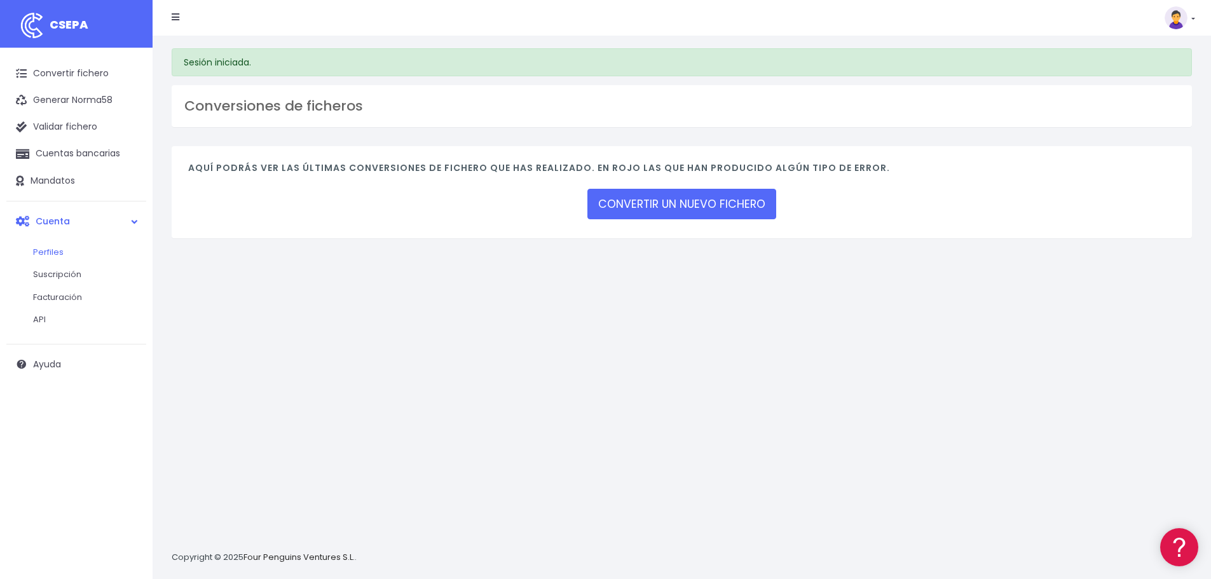  What do you see at coordinates (76, 181) in the screenshot?
I see `a: Mandatos` at bounding box center [76, 181].